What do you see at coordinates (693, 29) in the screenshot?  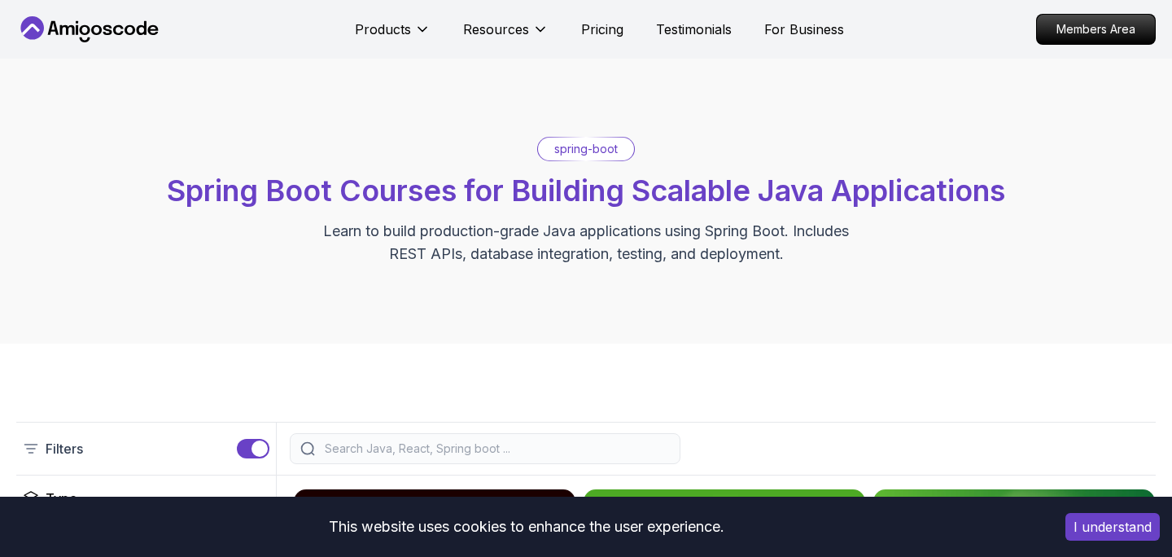 I see `a: Testimonials` at bounding box center [693, 29].